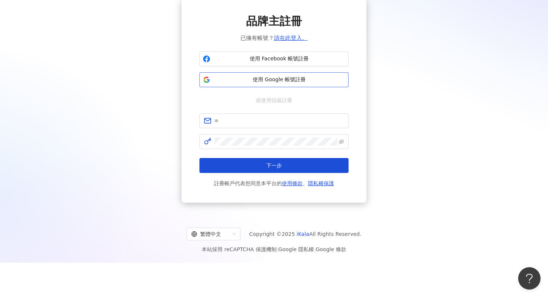 The image size is (548, 297). I want to click on span: 已擁有帳號？, so click(274, 38).